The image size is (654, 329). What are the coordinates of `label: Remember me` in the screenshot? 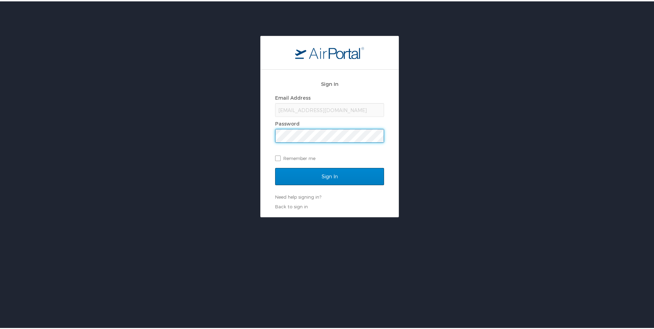 It's located at (330, 157).